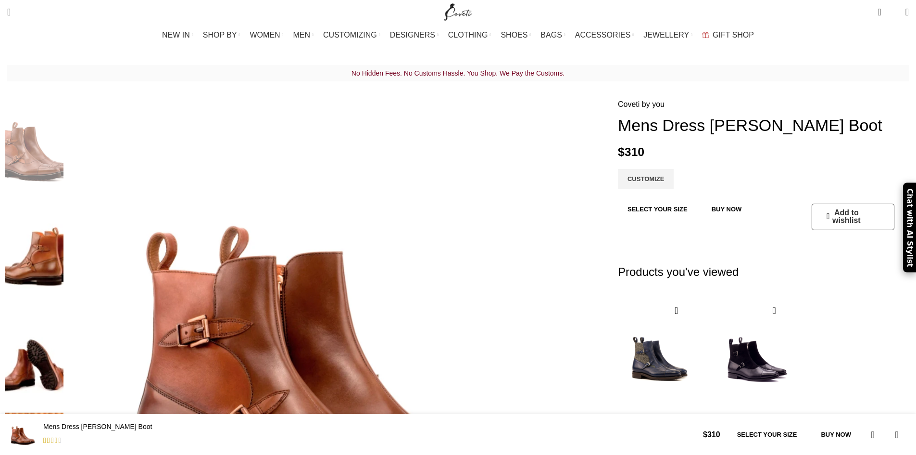 The image size is (916, 455). I want to click on div: Rated 4.52 out of 5, so click(52, 440).